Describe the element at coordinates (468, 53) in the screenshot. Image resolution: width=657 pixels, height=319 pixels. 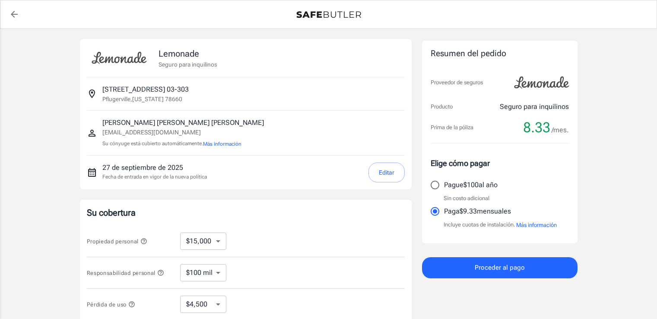
I see `font: Resumen del pedido` at that location.